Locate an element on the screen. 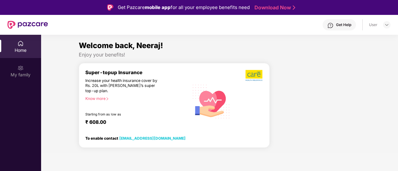  img: svg+xml;base64,PHN2ZyBpZD0iSGVscC0zMngzMiIgeG1sbnM9Imh0dHA6Ly93d3cudzMub3JnLzIwMDAvc3ZnIiB3aWR0aD... is located at coordinates (330, 26).